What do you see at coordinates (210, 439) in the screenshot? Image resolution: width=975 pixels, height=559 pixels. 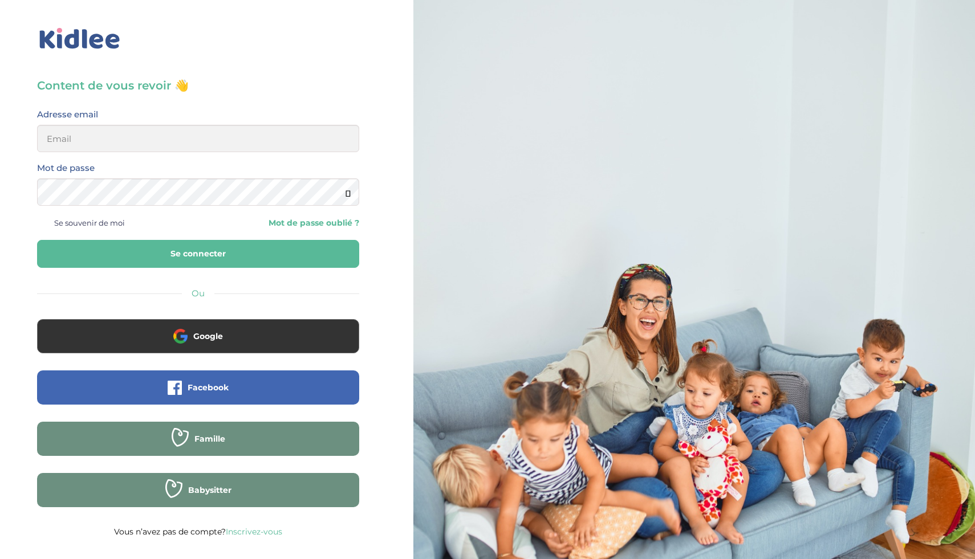 I see `span: Famille` at bounding box center [210, 439].